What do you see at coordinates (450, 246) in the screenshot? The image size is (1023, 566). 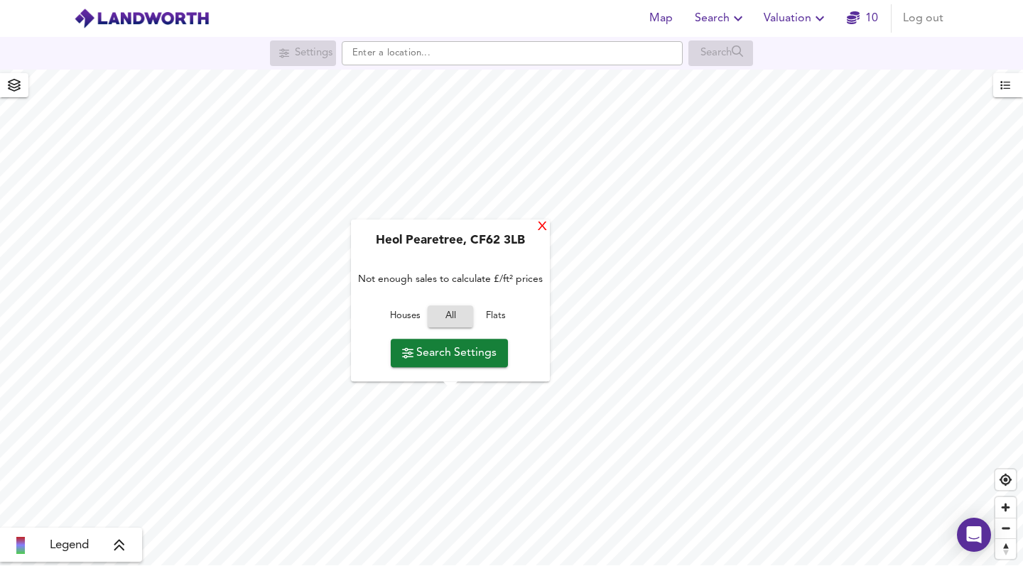 I see `div: Heol Pearetree, CF62 3LB` at bounding box center [450, 246].